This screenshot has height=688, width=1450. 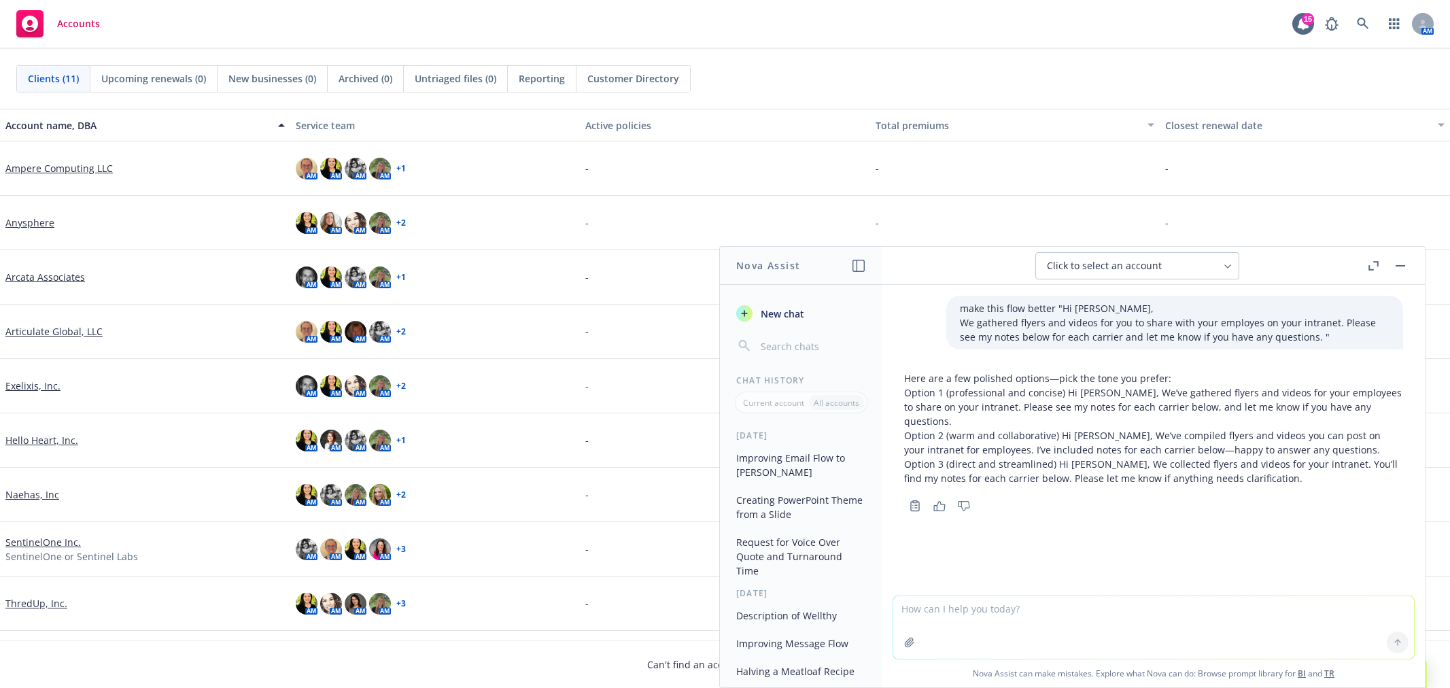 What do you see at coordinates (801, 671) in the screenshot?
I see `button: Halving a Meatloaf Recipe` at bounding box center [801, 671].